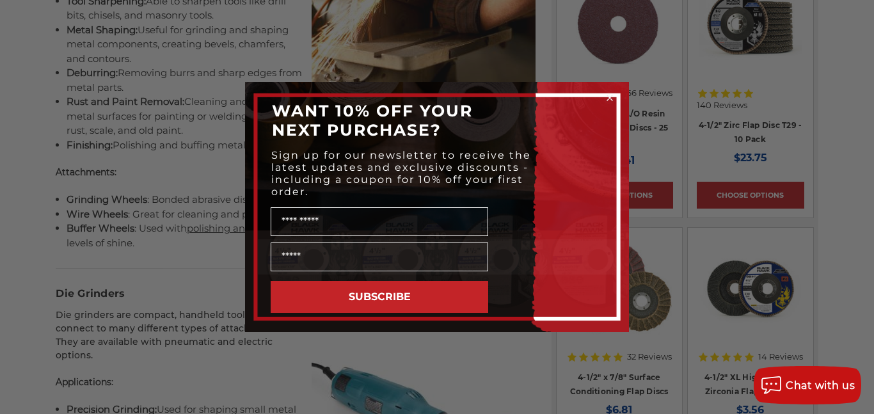 Image resolution: width=874 pixels, height=414 pixels. I want to click on span: WANT 10% OFF YOUR NEXT PURCHASE?, so click(373, 120).